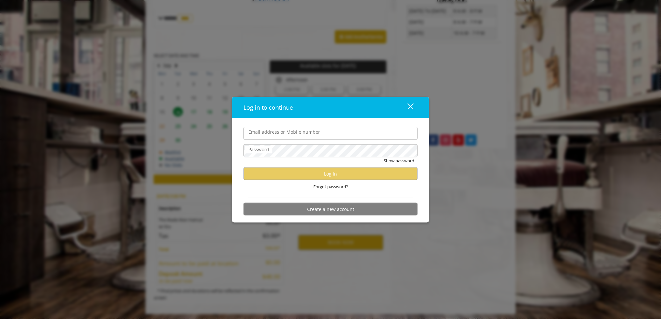  What do you see at coordinates (407, 108) in the screenshot?
I see `button: close dialog` at bounding box center [407, 108].